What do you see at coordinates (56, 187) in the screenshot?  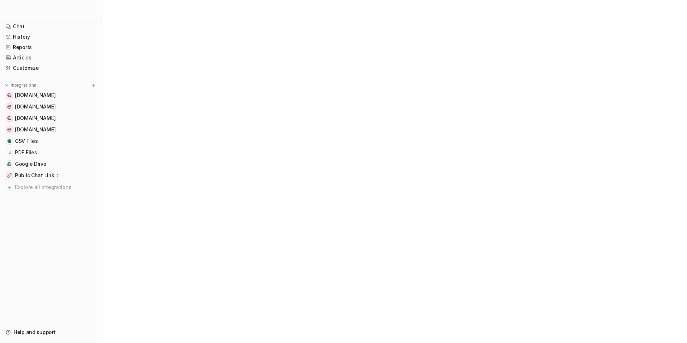 I see `span: Explore all integrations` at bounding box center [56, 187].